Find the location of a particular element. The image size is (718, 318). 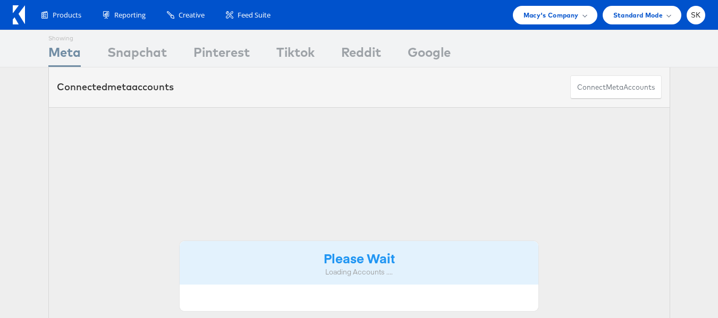

div: Connected accounts is located at coordinates (115, 87).